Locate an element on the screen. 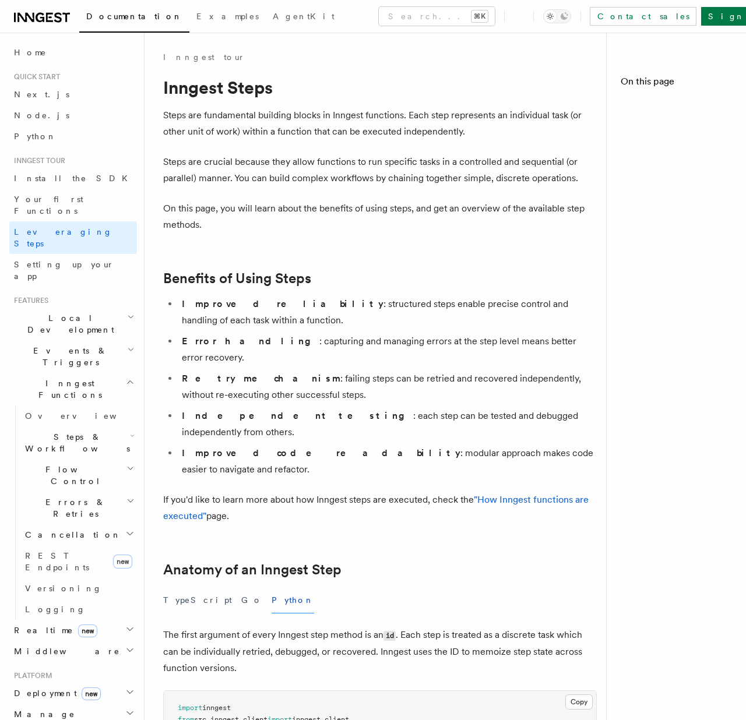  strong: Improved reliability is located at coordinates (282, 303).